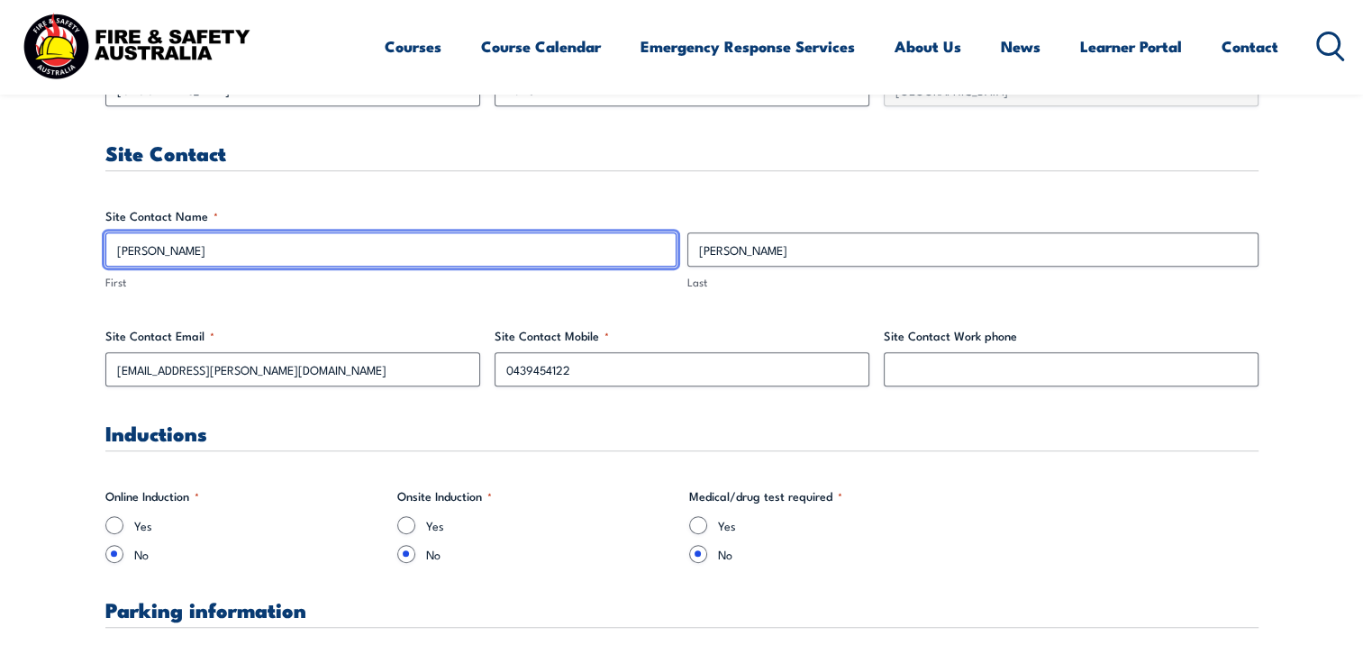  Describe the element at coordinates (1130, 46) in the screenshot. I see `a: Learner Portal` at that location.